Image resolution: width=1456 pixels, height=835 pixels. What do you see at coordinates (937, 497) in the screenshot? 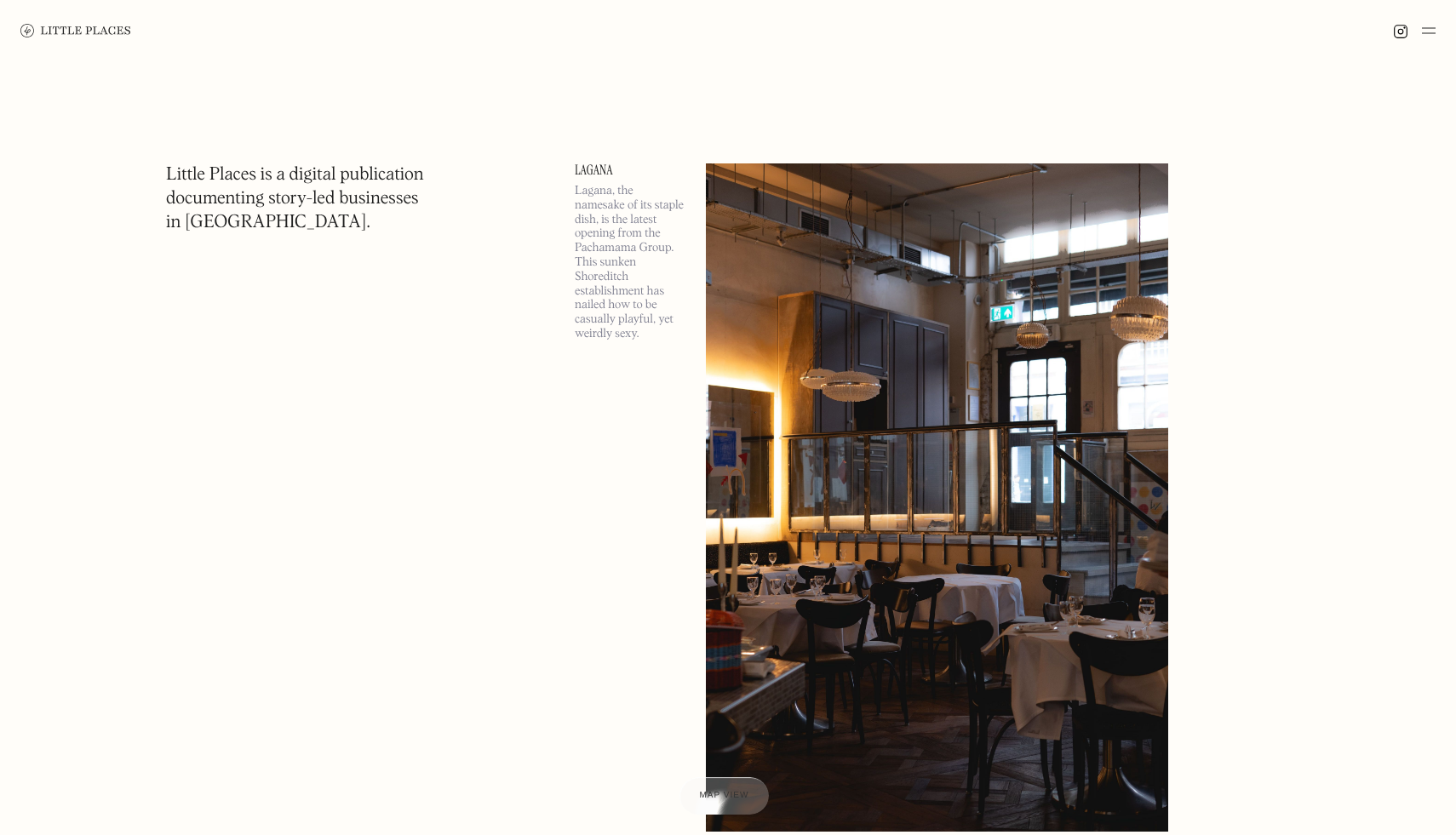
I see `img: Lagana` at bounding box center [937, 497].